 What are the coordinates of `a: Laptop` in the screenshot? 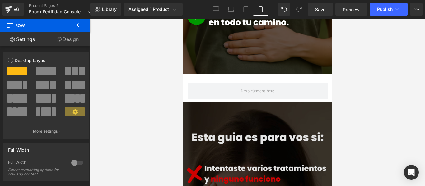 It's located at (231, 9).